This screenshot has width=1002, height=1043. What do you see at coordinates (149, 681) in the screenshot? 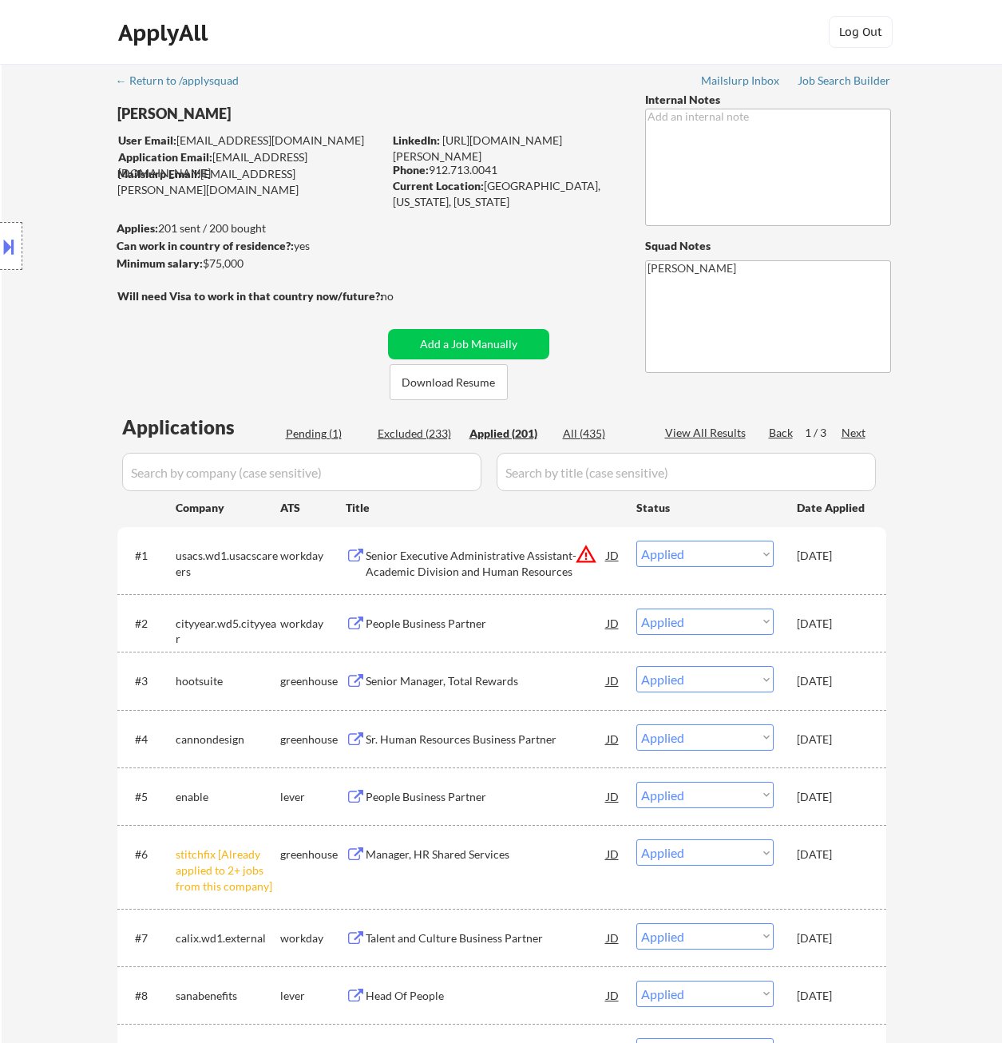
I see `div: #3` at bounding box center [149, 681].